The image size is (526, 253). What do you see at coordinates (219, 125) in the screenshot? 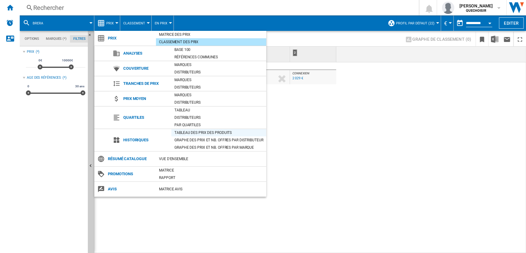
I see `div: Par quartiles` at bounding box center [219, 125].